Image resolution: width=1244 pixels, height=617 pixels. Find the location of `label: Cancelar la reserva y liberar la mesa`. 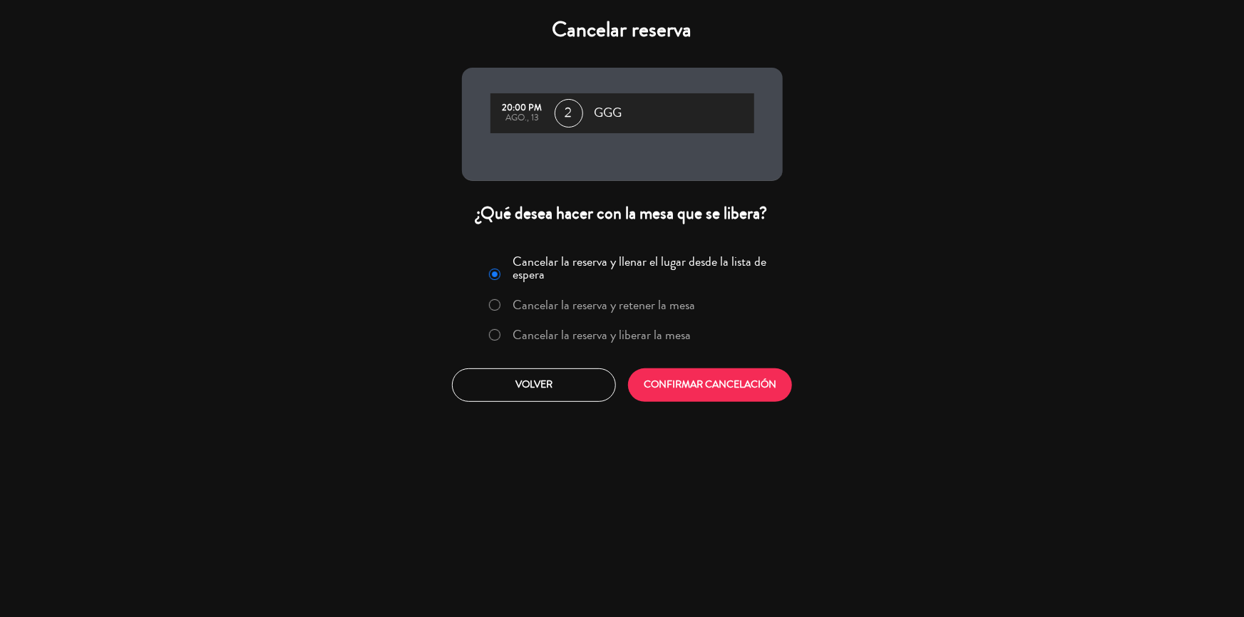

label: Cancelar la reserva y liberar la mesa is located at coordinates (601, 335).